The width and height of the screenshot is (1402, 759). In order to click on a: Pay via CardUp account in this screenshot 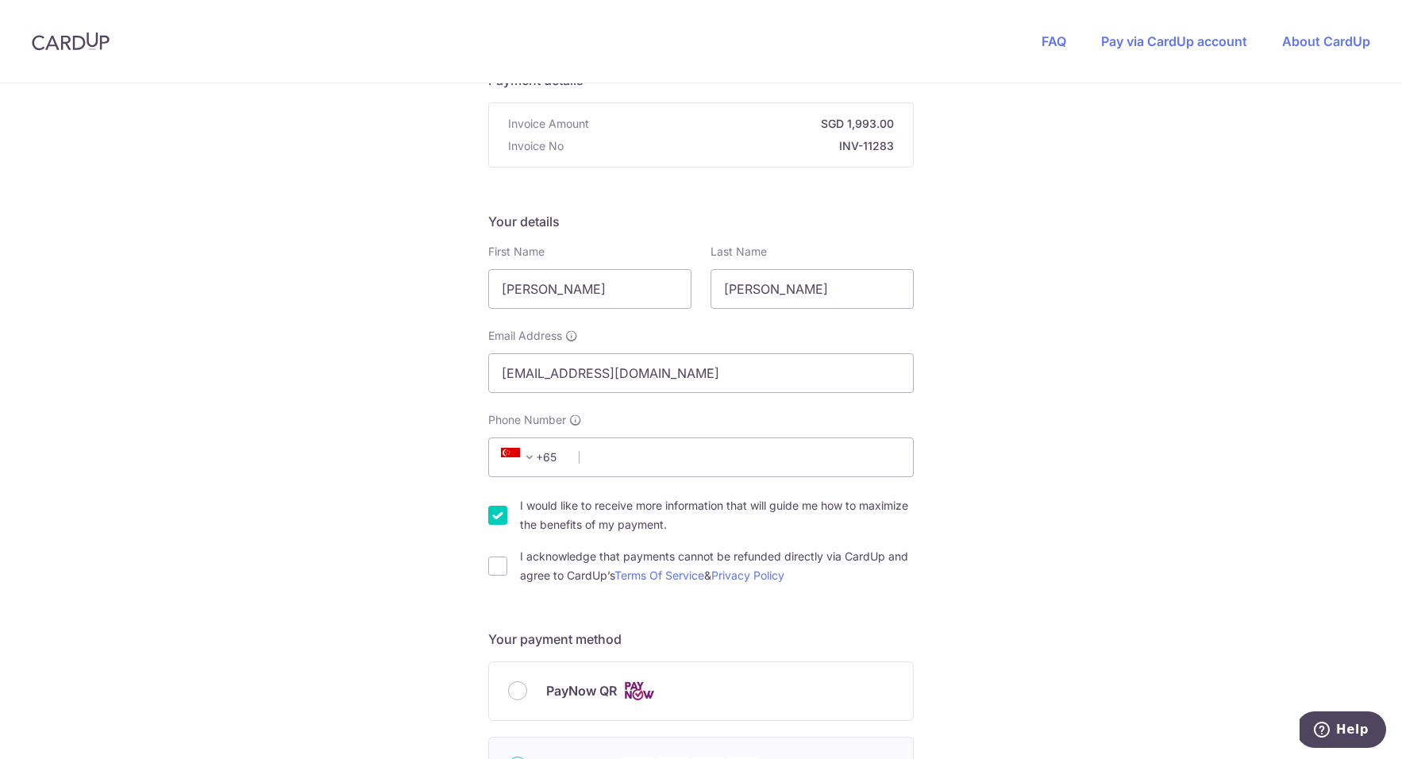, I will do `click(1174, 41)`.